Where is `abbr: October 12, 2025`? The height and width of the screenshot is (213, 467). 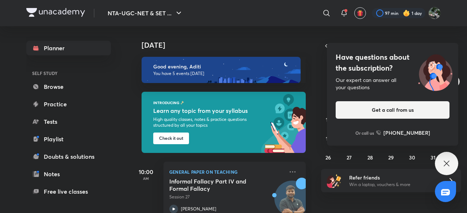
abbr: October 12, 2025 is located at coordinates (328, 120).